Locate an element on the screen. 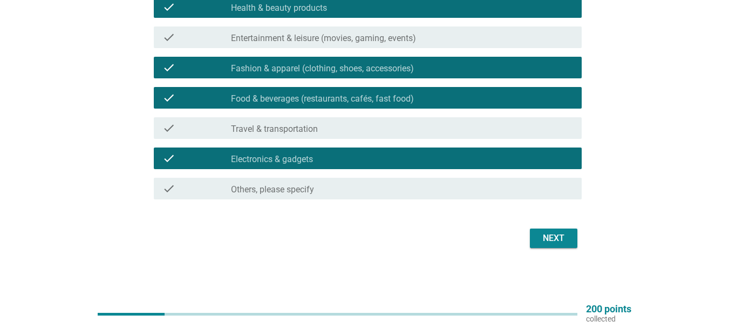  label: Travel & transportation is located at coordinates (274, 129).